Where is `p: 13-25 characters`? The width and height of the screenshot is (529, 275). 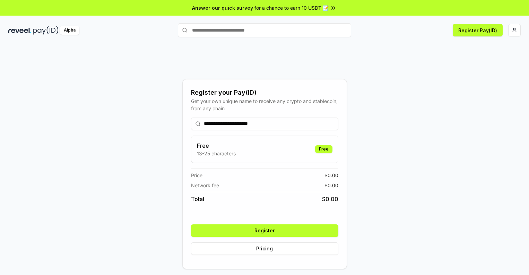 p: 13-25 characters is located at coordinates (216, 153).